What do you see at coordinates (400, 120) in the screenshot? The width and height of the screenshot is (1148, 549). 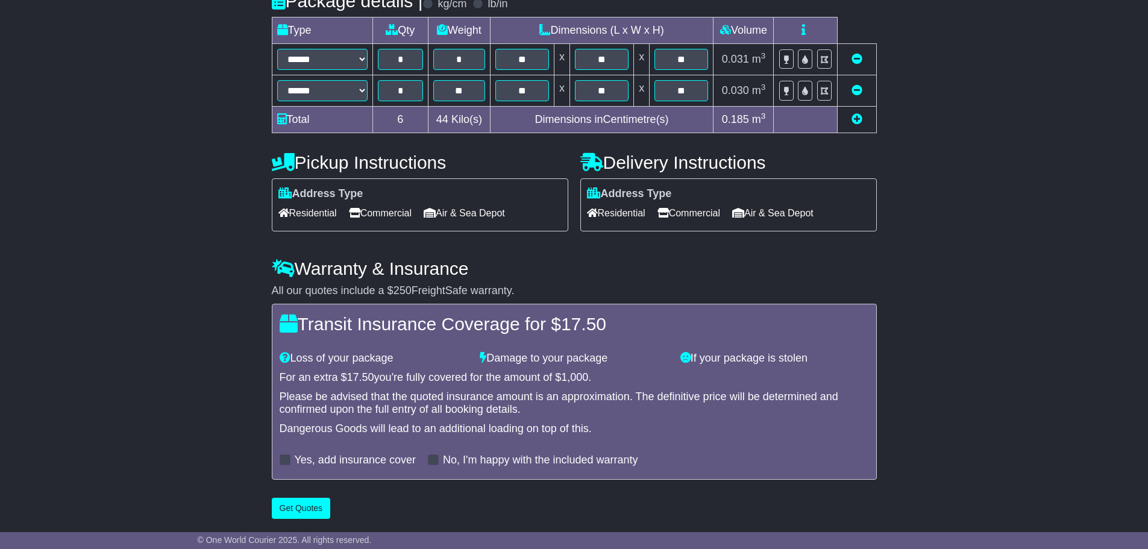 I see `td: 6` at bounding box center [400, 120].